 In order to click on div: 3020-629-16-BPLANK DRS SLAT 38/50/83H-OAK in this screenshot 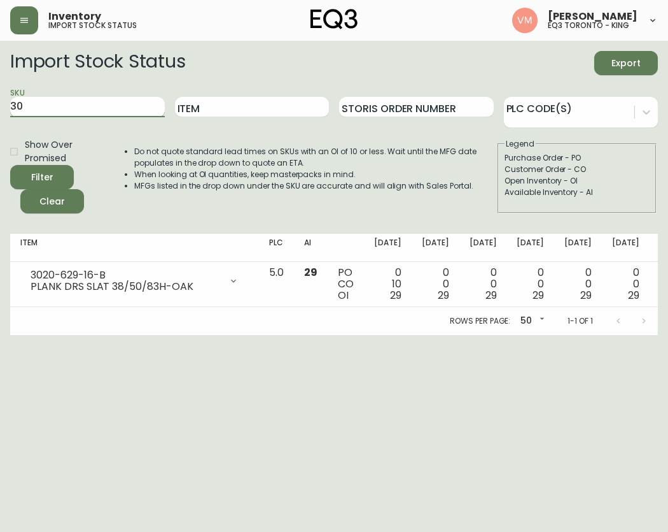, I will do `click(134, 281)`.